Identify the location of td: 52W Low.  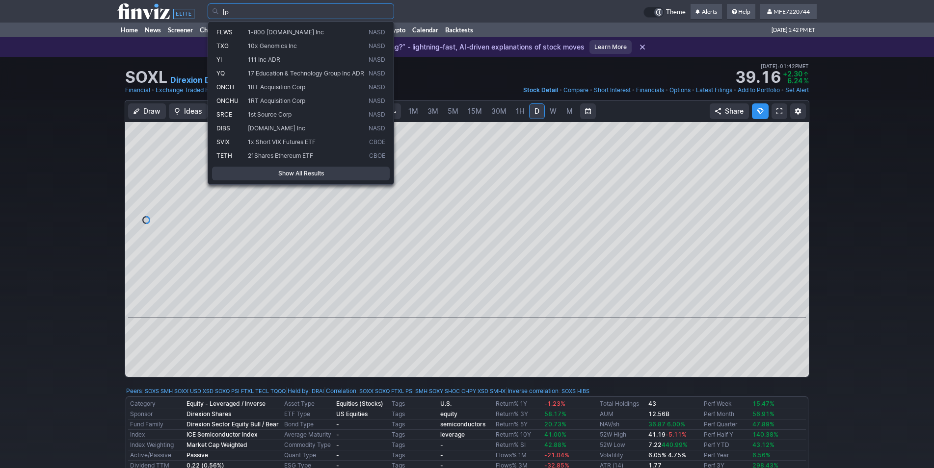
(622, 445).